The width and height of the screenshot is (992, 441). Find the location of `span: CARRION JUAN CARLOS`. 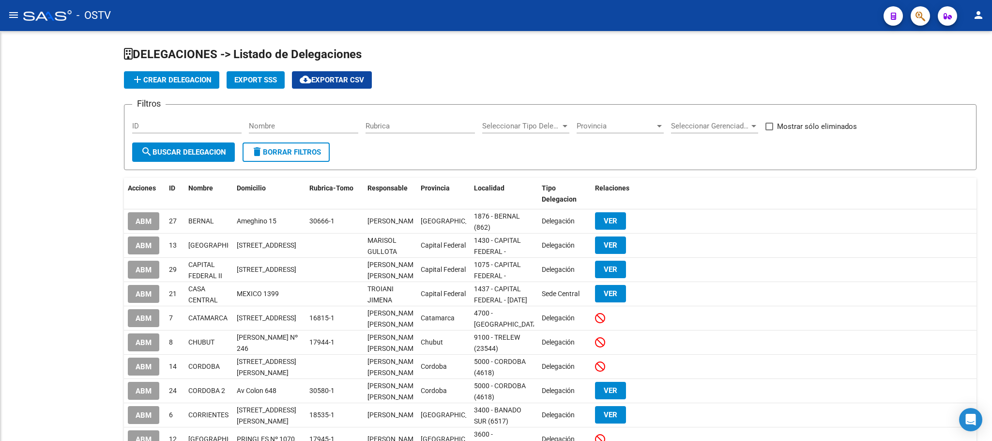

span: CARRION JUAN CARLOS is located at coordinates (393, 318).